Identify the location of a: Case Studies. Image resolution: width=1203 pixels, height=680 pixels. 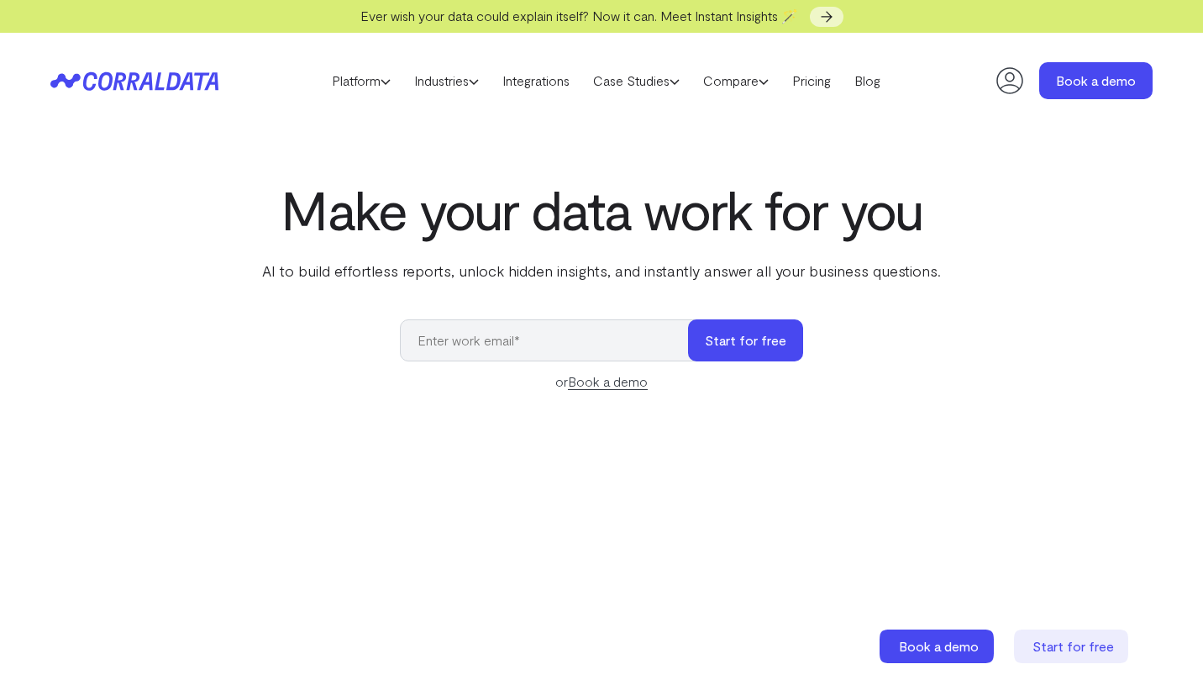
(636, 81).